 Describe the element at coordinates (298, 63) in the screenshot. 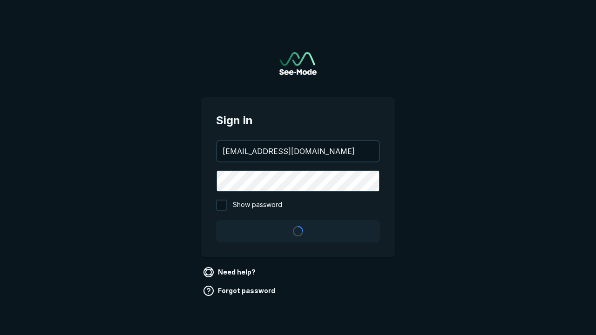

I see `img: See-Mode Logo` at that location.